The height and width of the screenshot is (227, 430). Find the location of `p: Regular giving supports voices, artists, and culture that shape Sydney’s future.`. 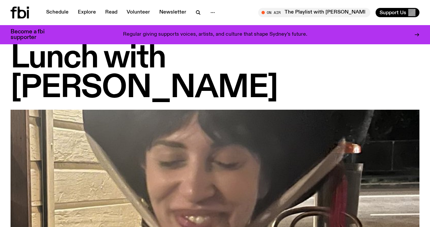

p: Regular giving supports voices, artists, and culture that shape Sydney’s future. is located at coordinates (215, 35).